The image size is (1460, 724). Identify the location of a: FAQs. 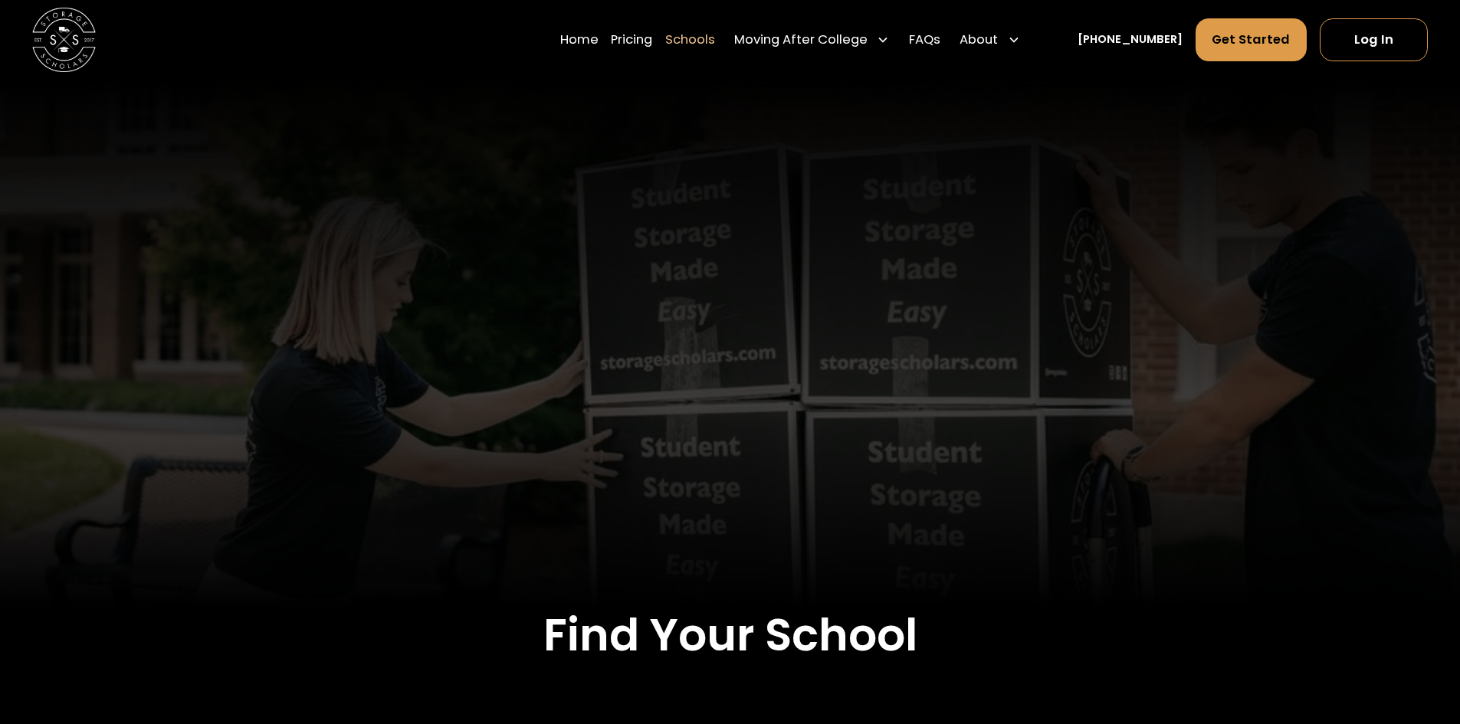
(924, 40).